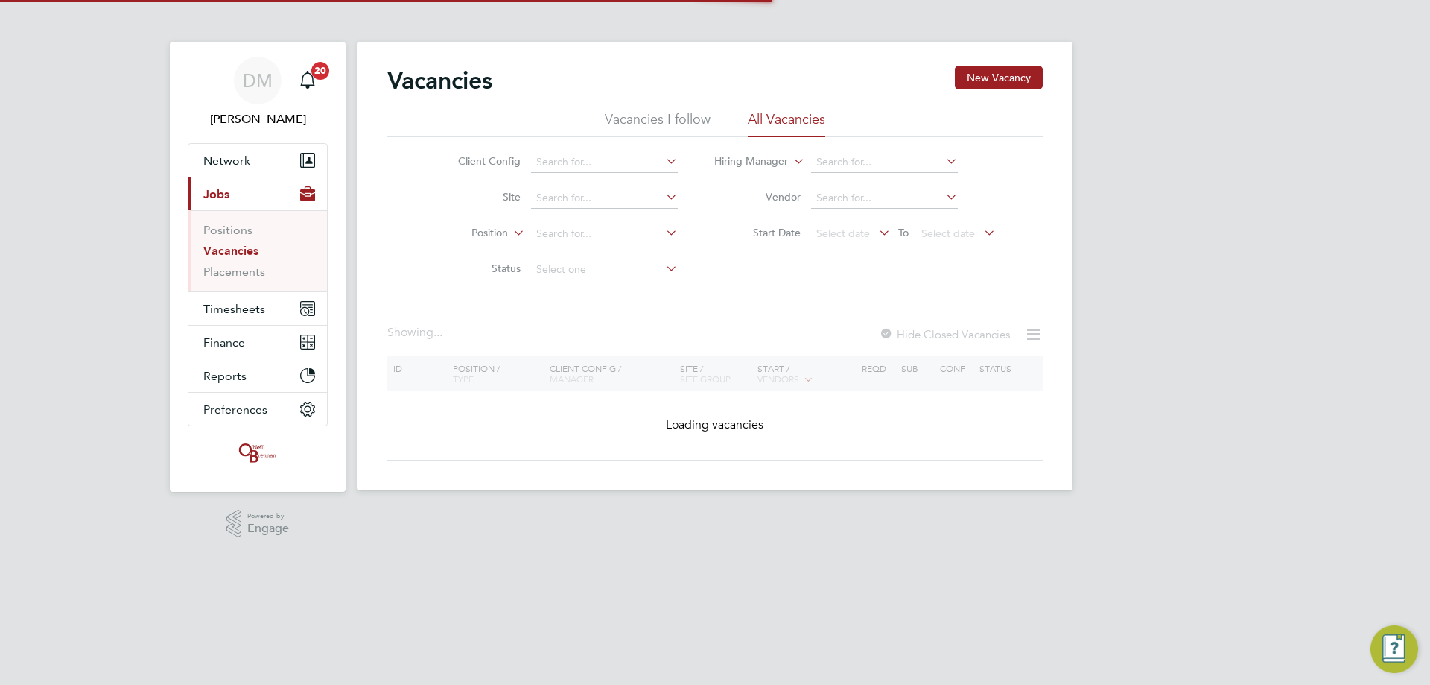  Describe the element at coordinates (416, 332) in the screenshot. I see `div: Showing` at that location.